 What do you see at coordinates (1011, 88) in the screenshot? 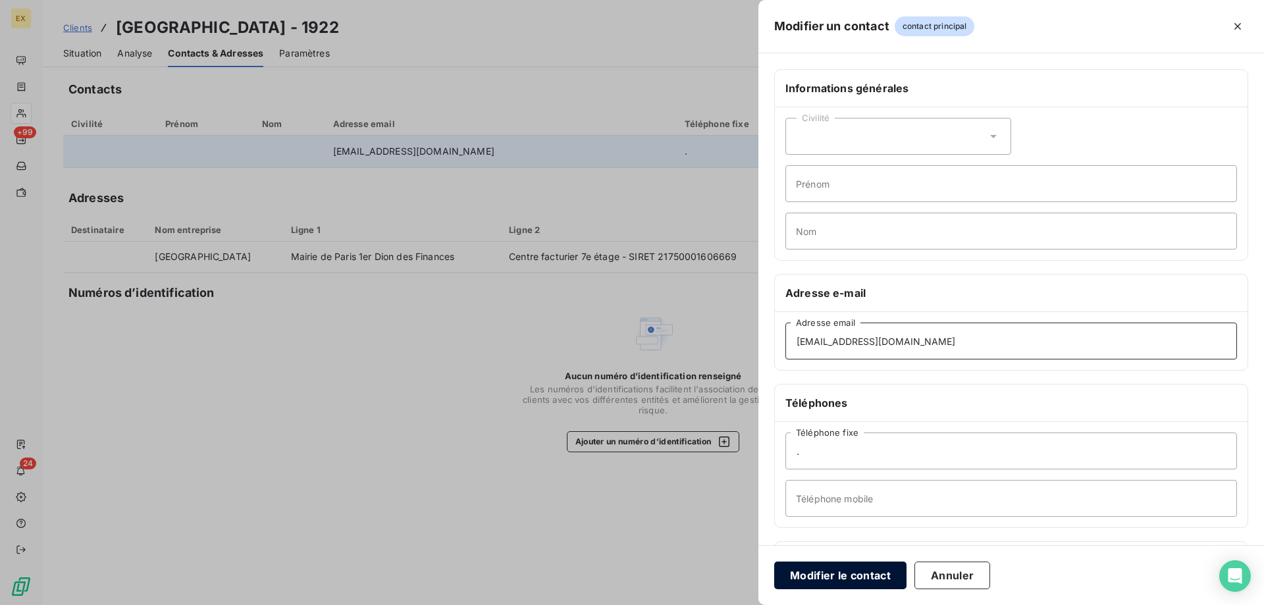
I see `h6: Informations générales` at bounding box center [1011, 88].